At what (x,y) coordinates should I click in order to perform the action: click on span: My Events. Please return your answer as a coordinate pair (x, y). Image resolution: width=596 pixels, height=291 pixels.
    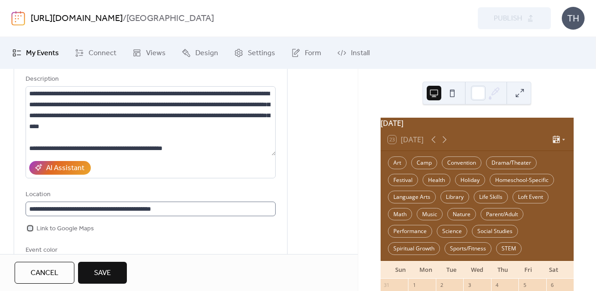
    Looking at the image, I should click on (42, 53).